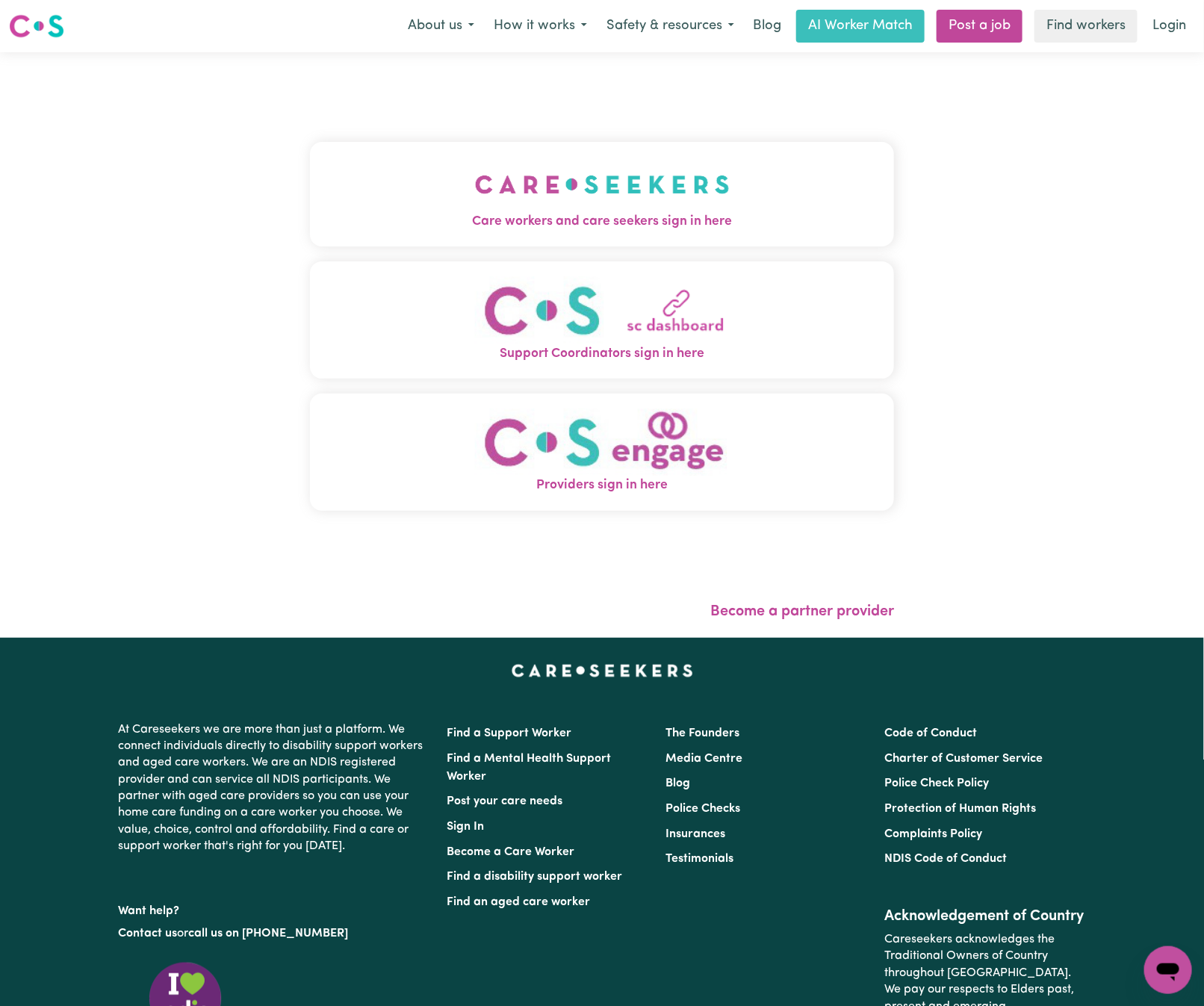 This screenshot has height=1006, width=1204. I want to click on a: Careseekers logo, so click(37, 26).